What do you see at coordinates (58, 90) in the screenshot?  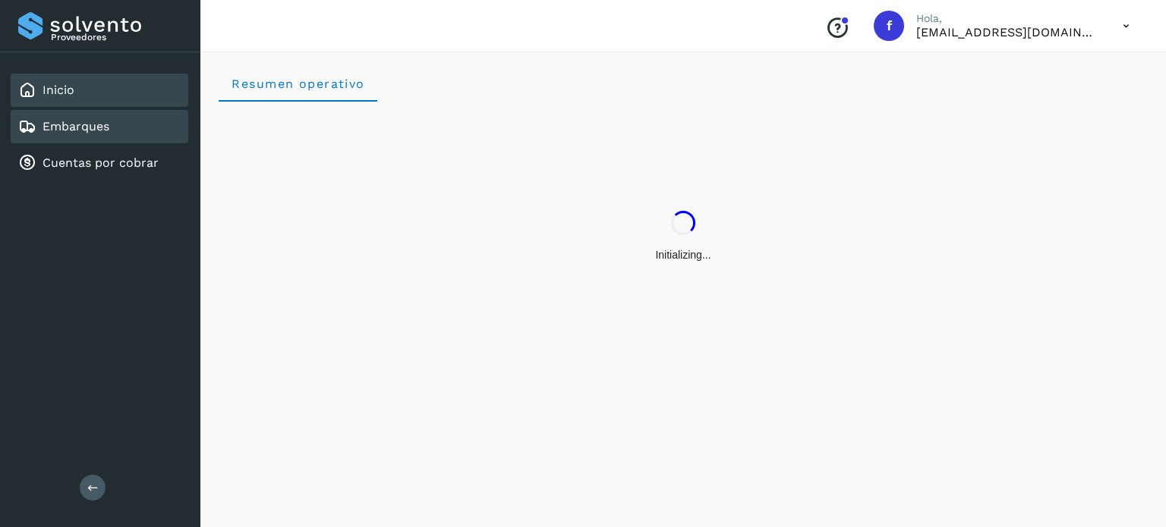 I see `a: Inicio` at bounding box center [58, 90].